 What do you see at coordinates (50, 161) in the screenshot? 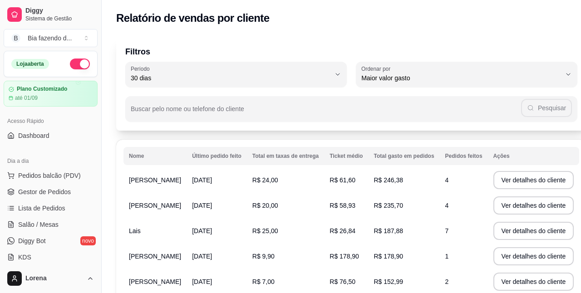
I see `div: Dia a dia` at bounding box center [50, 161].